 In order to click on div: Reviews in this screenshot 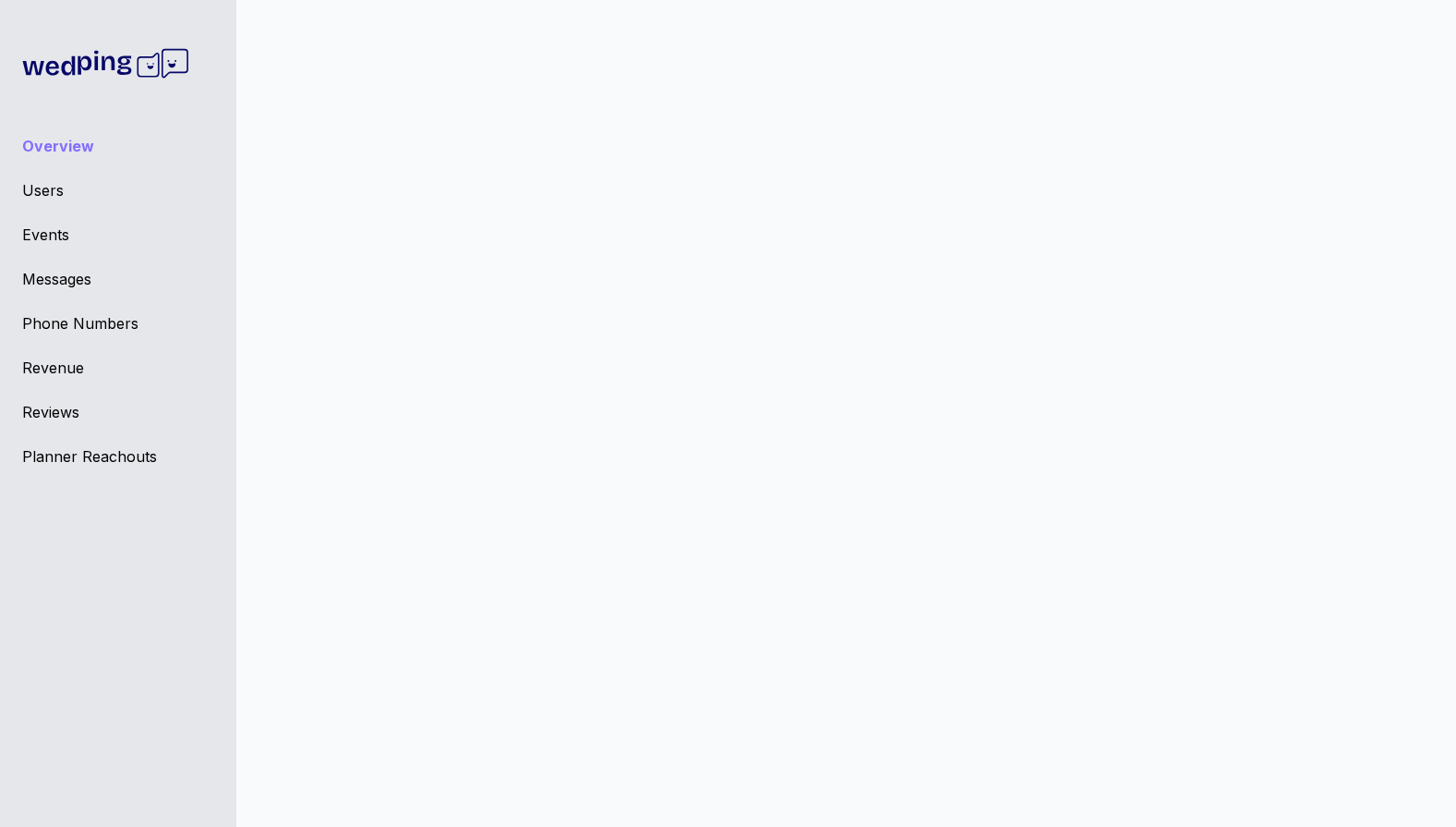, I will do `click(118, 412)`.